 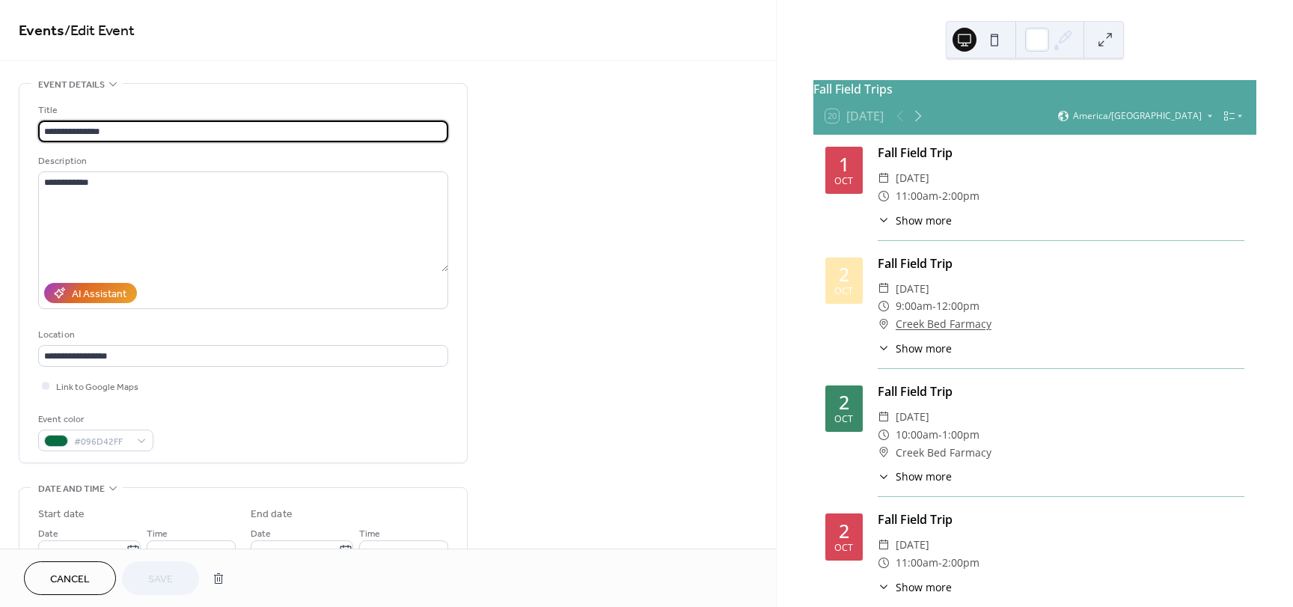 I want to click on a: Cancel, so click(x=70, y=578).